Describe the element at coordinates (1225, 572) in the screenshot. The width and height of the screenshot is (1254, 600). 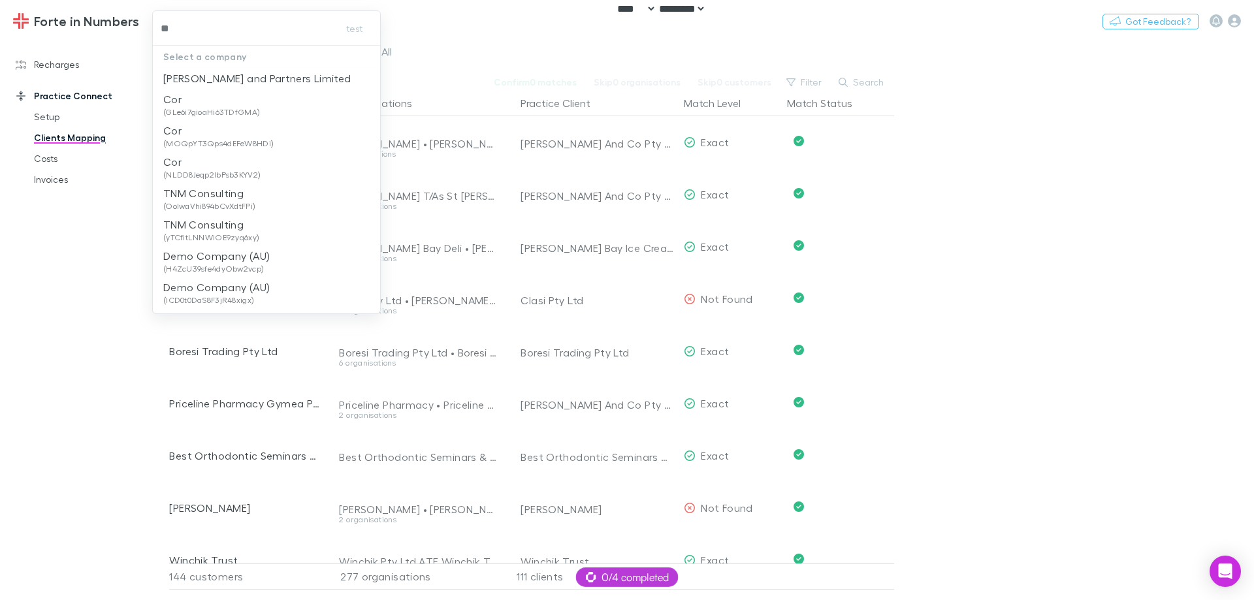
I see `div: Open Intercom Messenger` at that location.